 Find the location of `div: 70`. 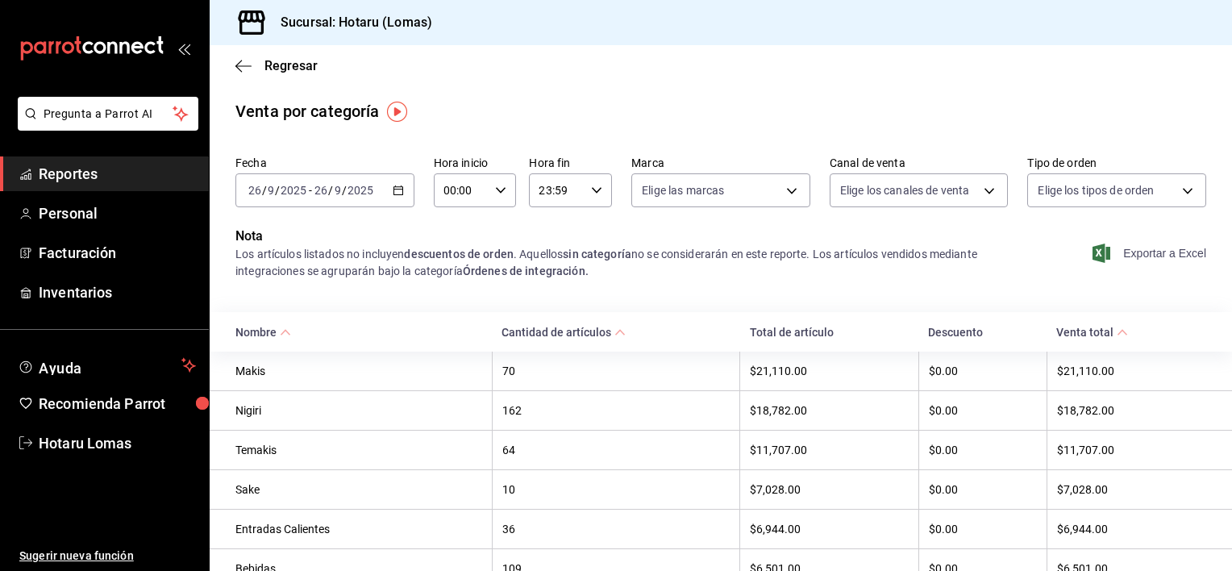

div: 70 is located at coordinates (616, 371).